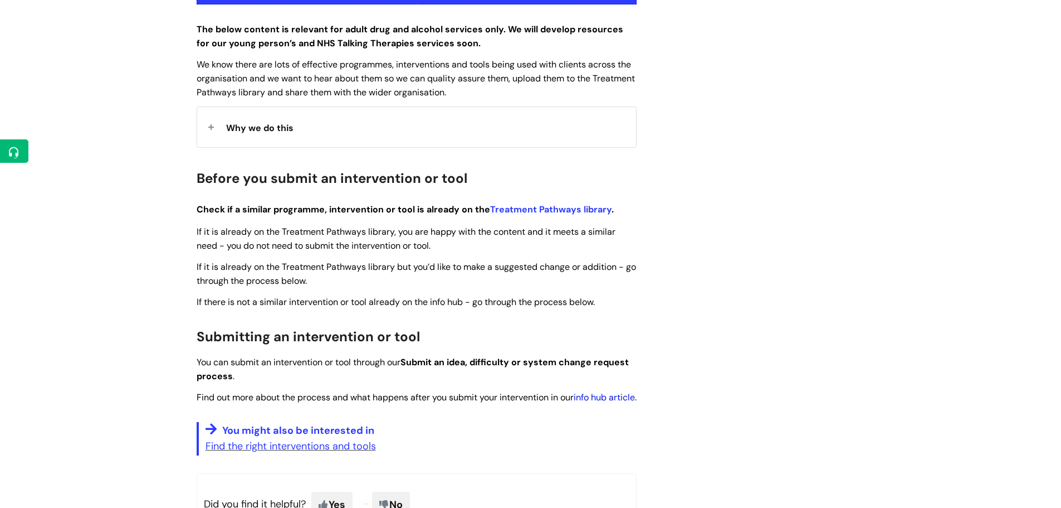 The height and width of the screenshot is (508, 1061). What do you see at coordinates (413, 369) in the screenshot?
I see `strong: Submit an idea, difficulty or system change request process` at bounding box center [413, 369].